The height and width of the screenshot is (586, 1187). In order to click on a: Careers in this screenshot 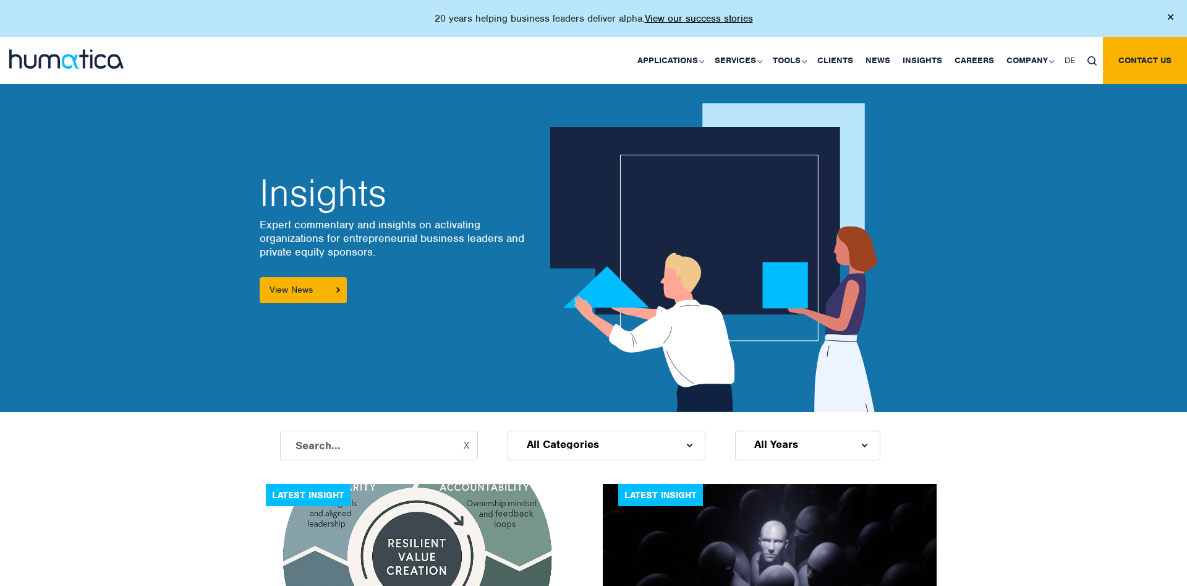, I will do `click(975, 61)`.